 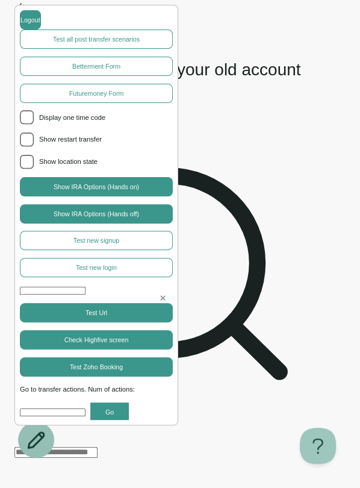 I want to click on button: Test new login, so click(x=96, y=267).